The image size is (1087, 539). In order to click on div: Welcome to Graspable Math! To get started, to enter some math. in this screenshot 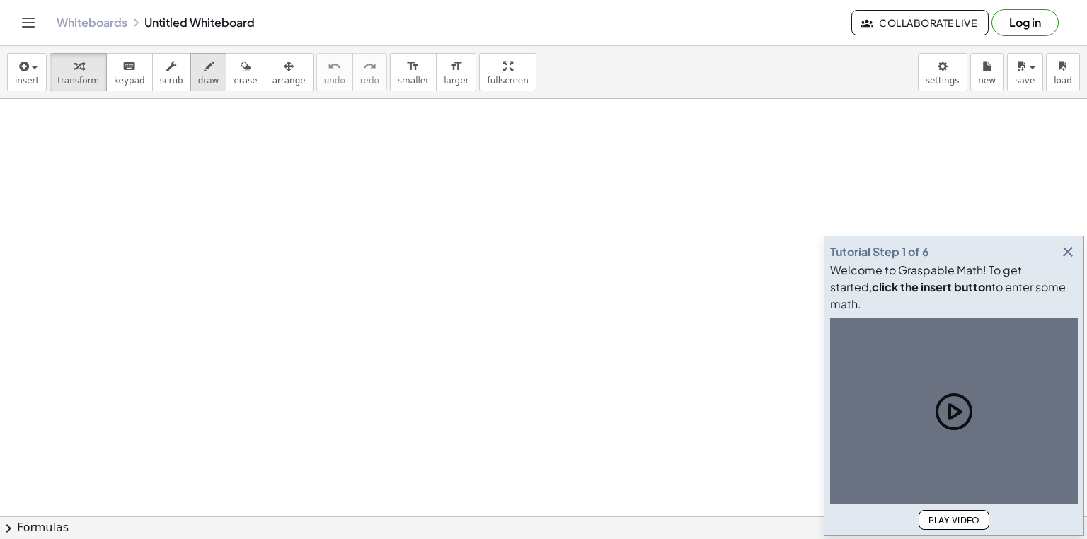, I will do `click(954, 287)`.